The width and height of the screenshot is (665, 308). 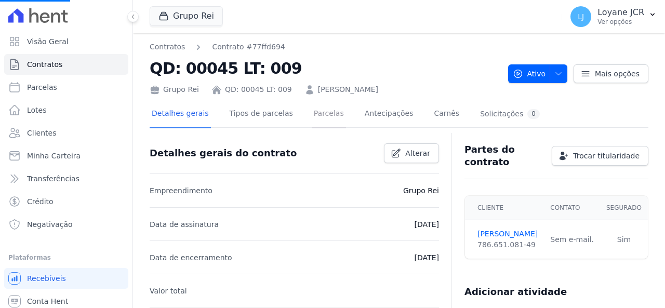 I want to click on span: Parcelas, so click(x=42, y=87).